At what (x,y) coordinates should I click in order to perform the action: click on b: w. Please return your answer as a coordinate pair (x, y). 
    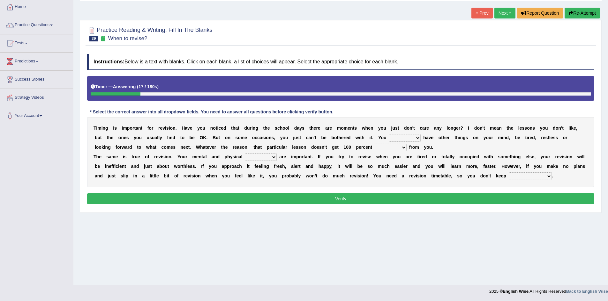
    Looking at the image, I should click on (357, 138).